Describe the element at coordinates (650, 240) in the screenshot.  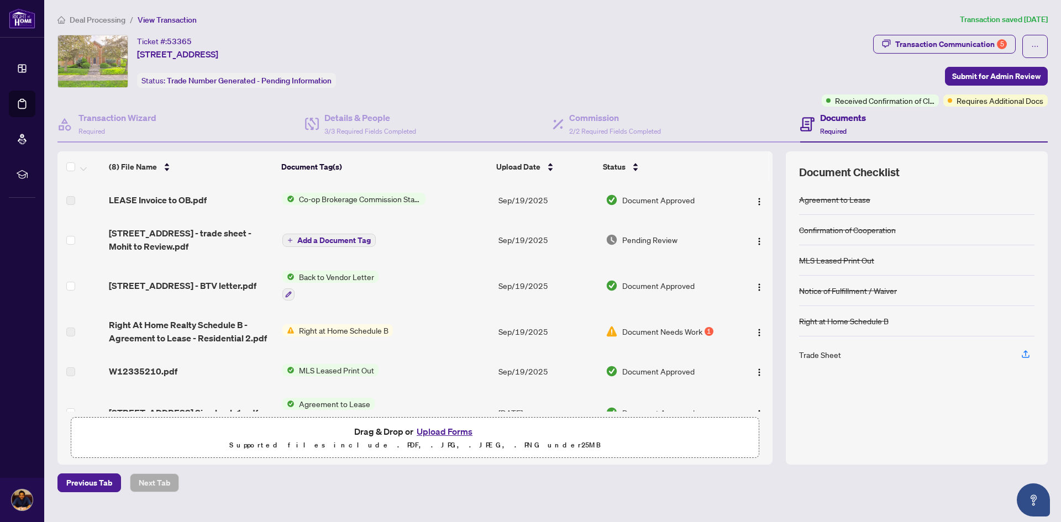
I see `span: Pending Review` at that location.